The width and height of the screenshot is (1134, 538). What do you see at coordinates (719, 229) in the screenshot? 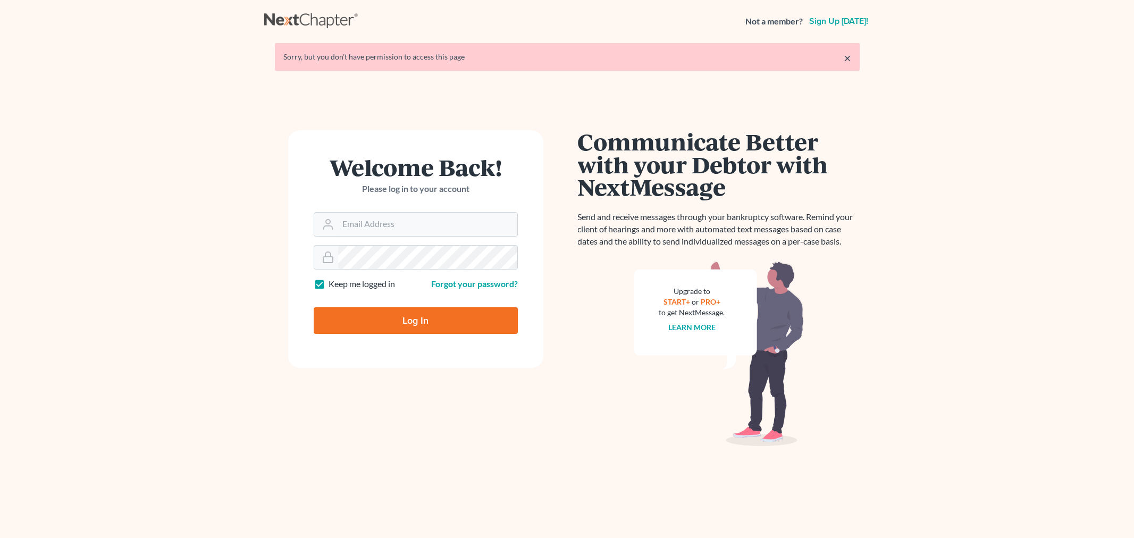
I see `p: Send and receive messages through your bankruptcy software. Remind your client of hearings and mo...` at bounding box center [719, 229].